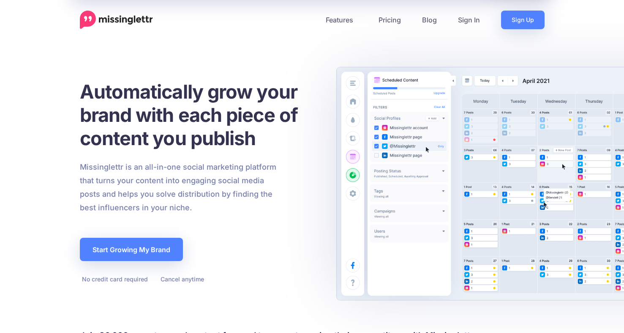 The height and width of the screenshot is (333, 624). What do you see at coordinates (469, 20) in the screenshot?
I see `a: Sign In` at bounding box center [469, 20].